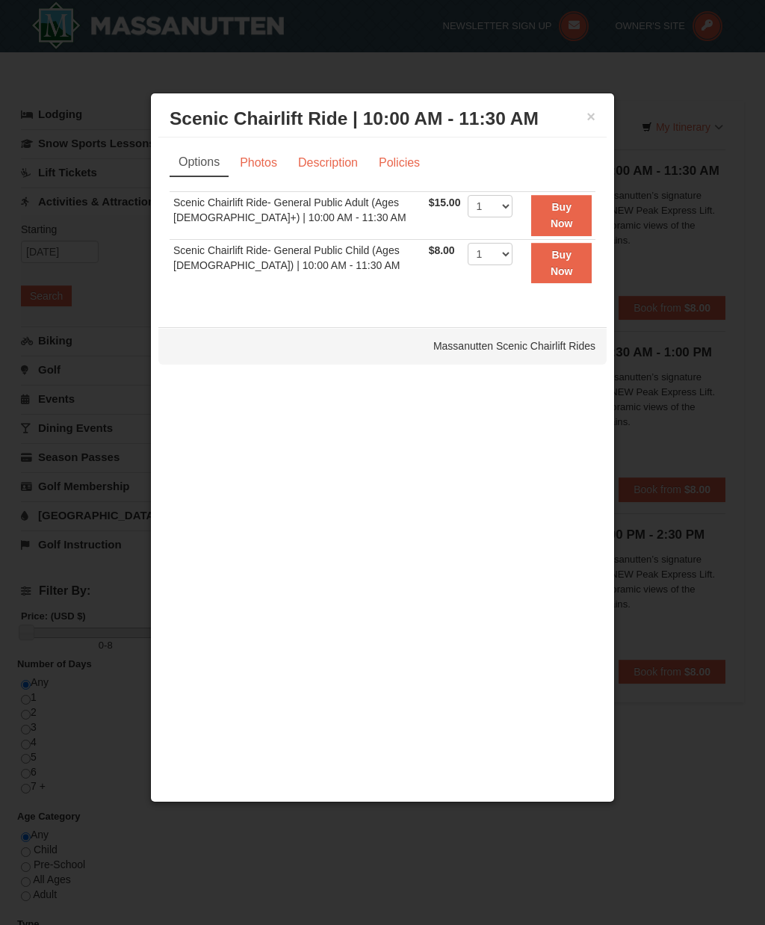 The width and height of the screenshot is (765, 925). I want to click on a: Policies, so click(399, 163).